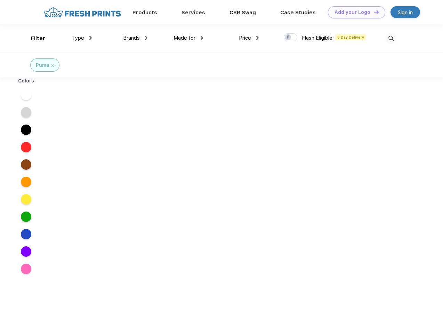 The width and height of the screenshot is (443, 334). Describe the element at coordinates (376, 12) in the screenshot. I see `img: DT` at that location.